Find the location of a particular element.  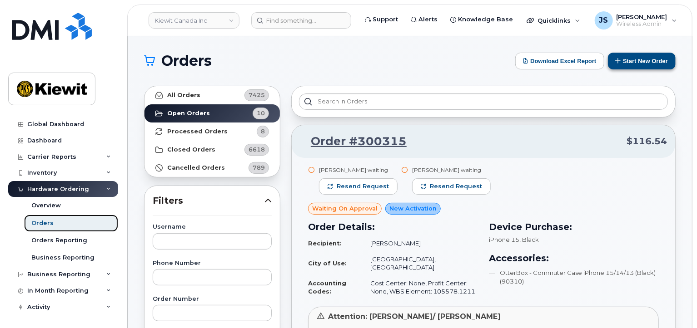

a: All Orders7425 is located at coordinates (212, 95).